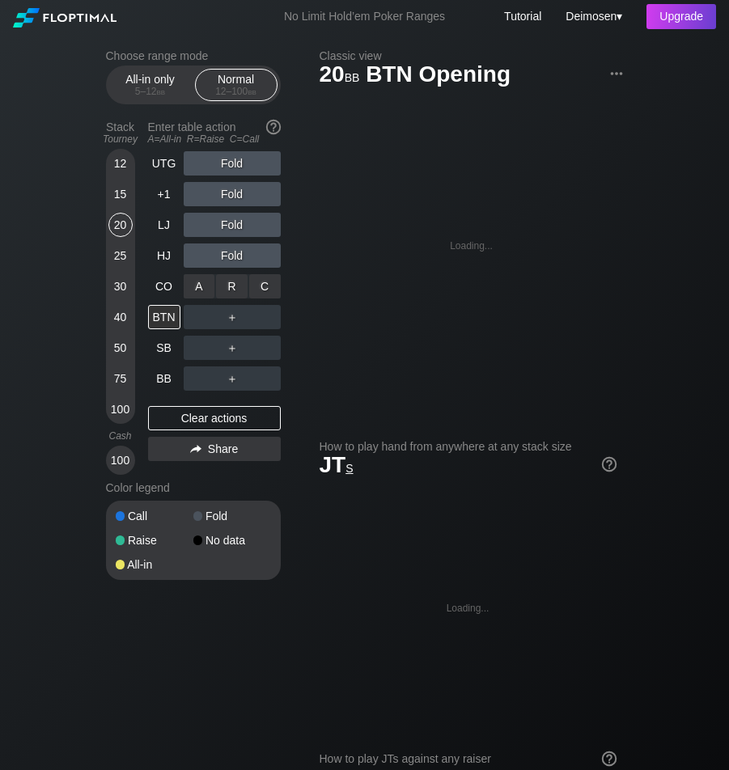 Image resolution: width=729 pixels, height=770 pixels. Describe the element at coordinates (364, 18) in the screenshot. I see `div: No Limit Hold’em Poker Ranges` at that location.